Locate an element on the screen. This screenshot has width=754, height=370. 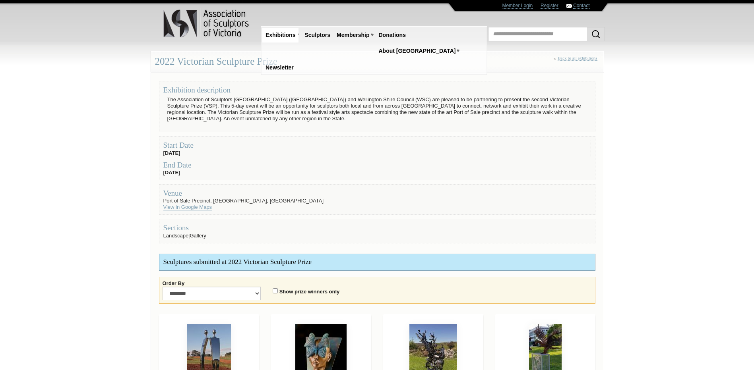
fieldset: Landscape|Gallery is located at coordinates (377, 231).